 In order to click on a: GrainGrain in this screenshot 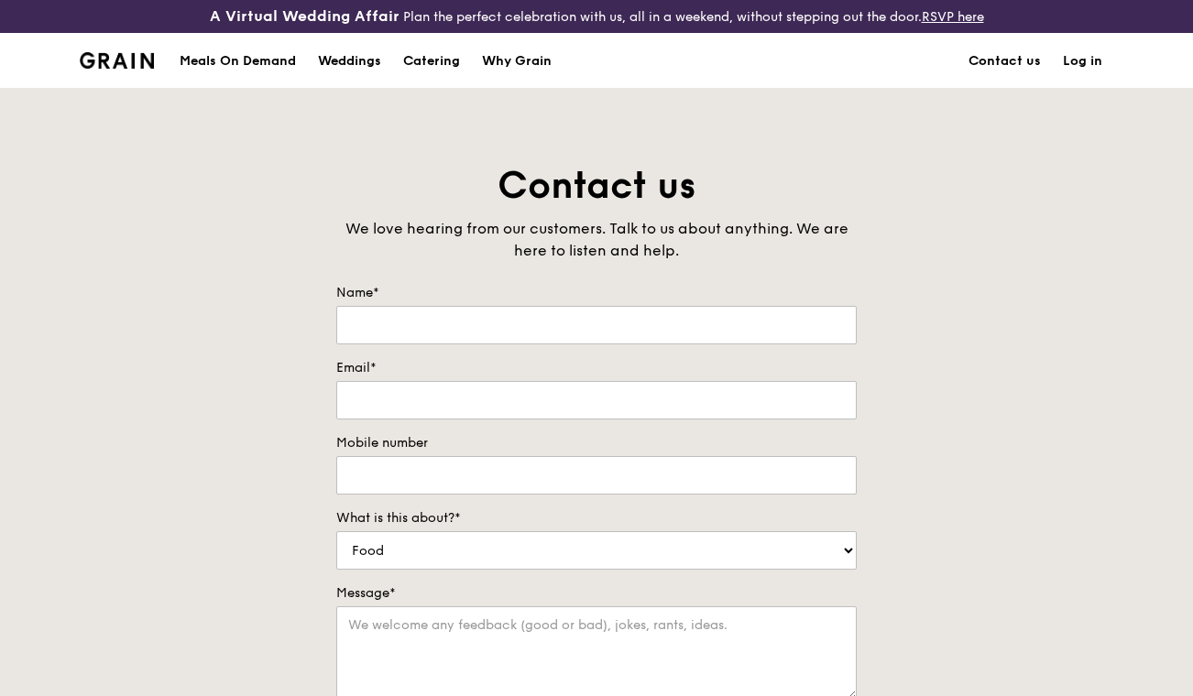, I will do `click(116, 60)`.